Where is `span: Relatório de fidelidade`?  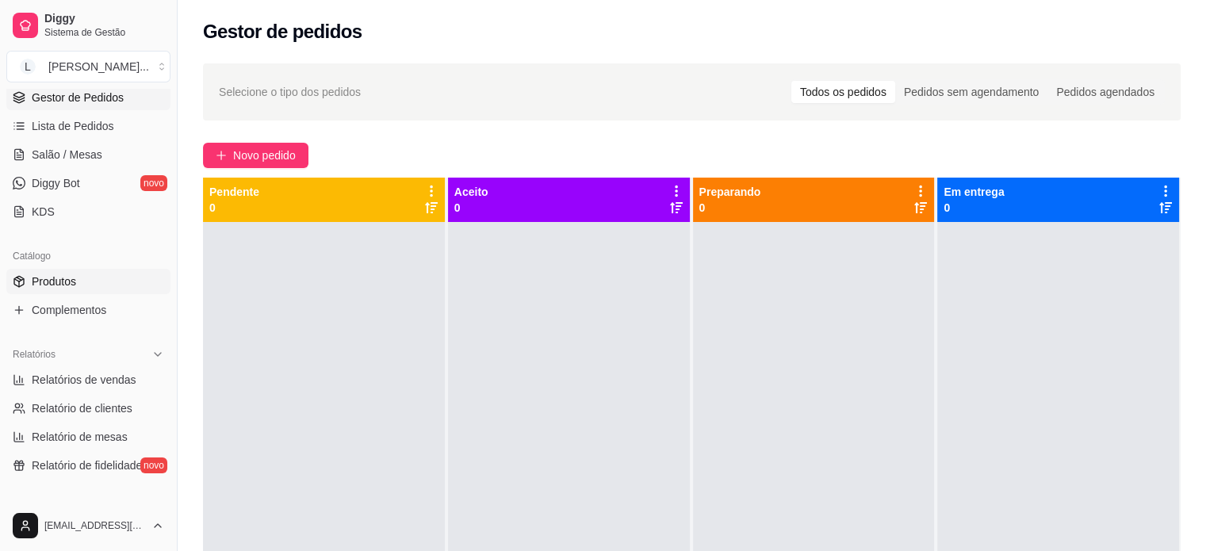 span: Relatório de fidelidade is located at coordinates (86, 465).